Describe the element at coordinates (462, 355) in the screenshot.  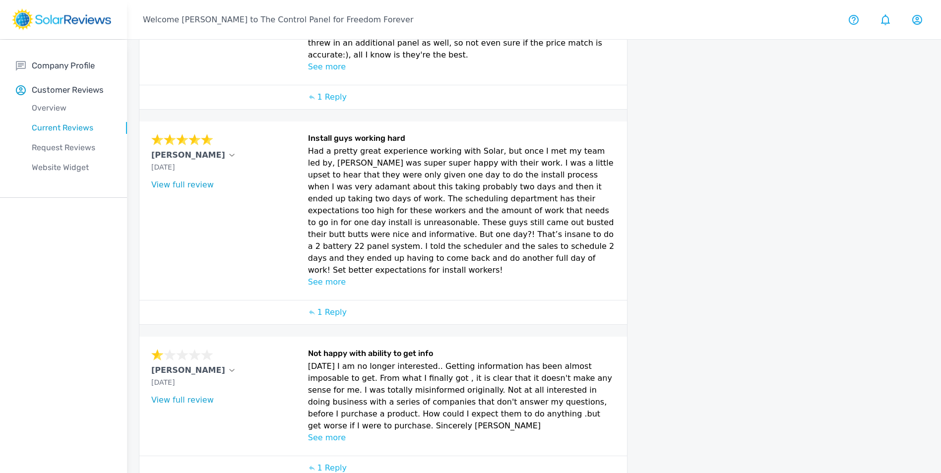
I see `h6: Not happy with ability to get info` at that location.